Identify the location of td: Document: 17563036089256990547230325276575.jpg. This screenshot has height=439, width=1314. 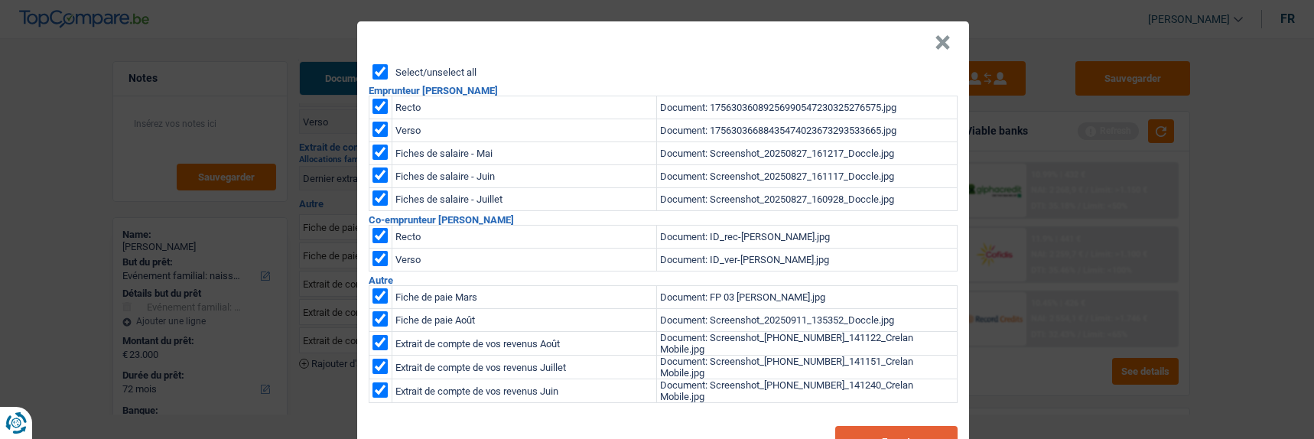
(806, 108).